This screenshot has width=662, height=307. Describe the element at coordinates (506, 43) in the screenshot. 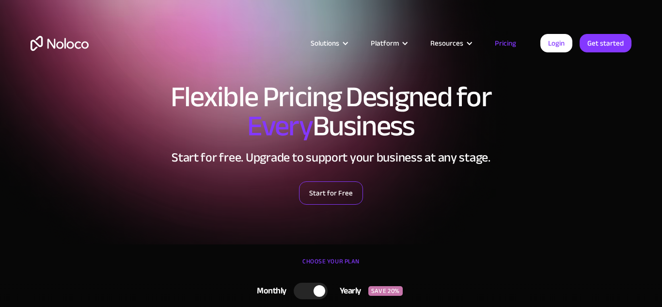

I see `a: Pricing` at that location.